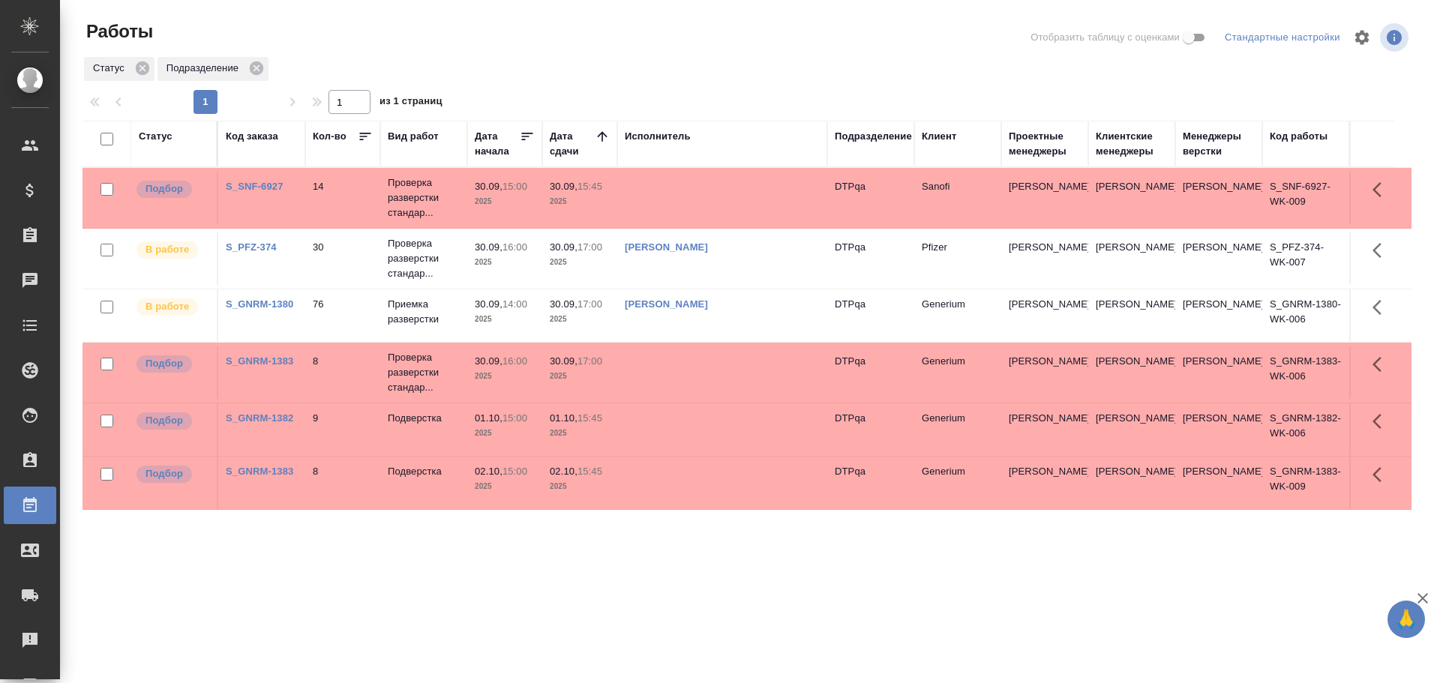 The height and width of the screenshot is (683, 1440). I want to click on div: Код заказа, so click(252, 136).